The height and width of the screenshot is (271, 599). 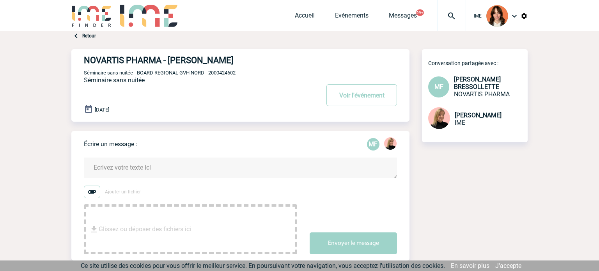 I want to click on a: Retour, so click(x=89, y=36).